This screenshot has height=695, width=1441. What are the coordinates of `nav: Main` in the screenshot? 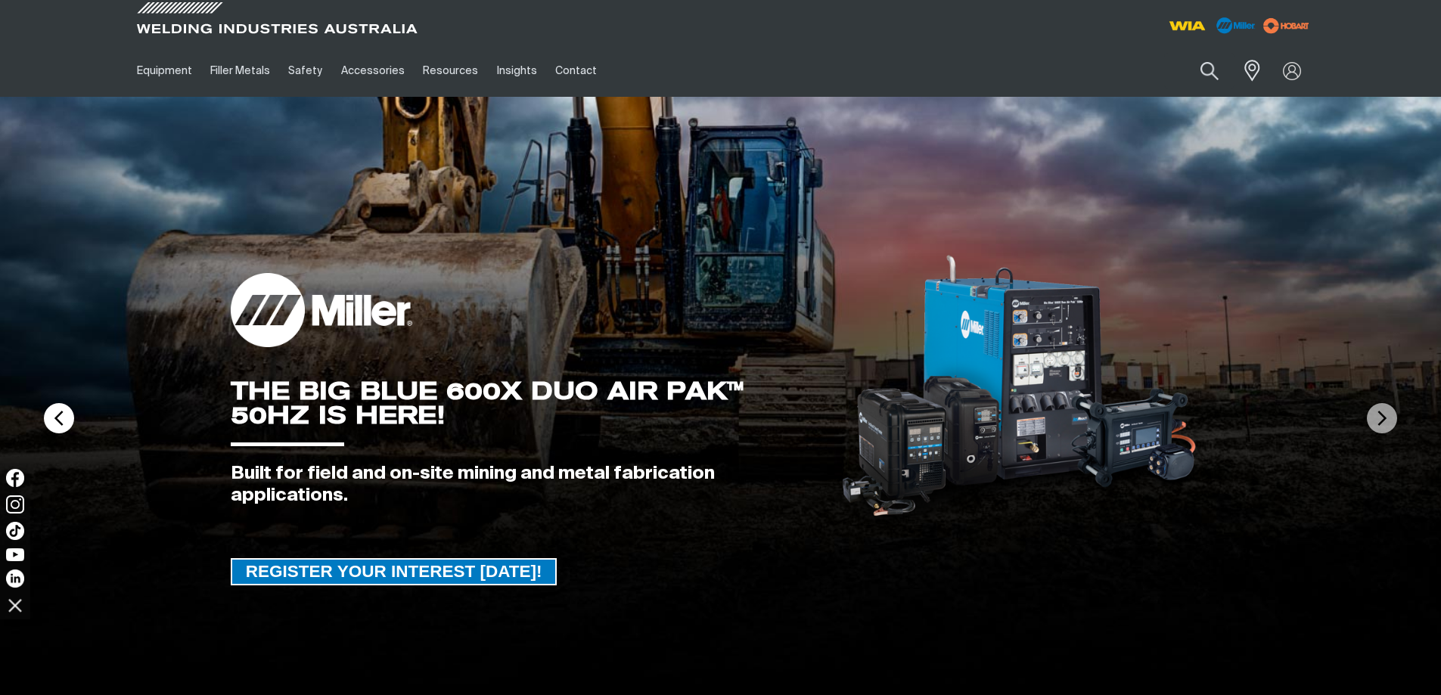 It's located at (572, 70).